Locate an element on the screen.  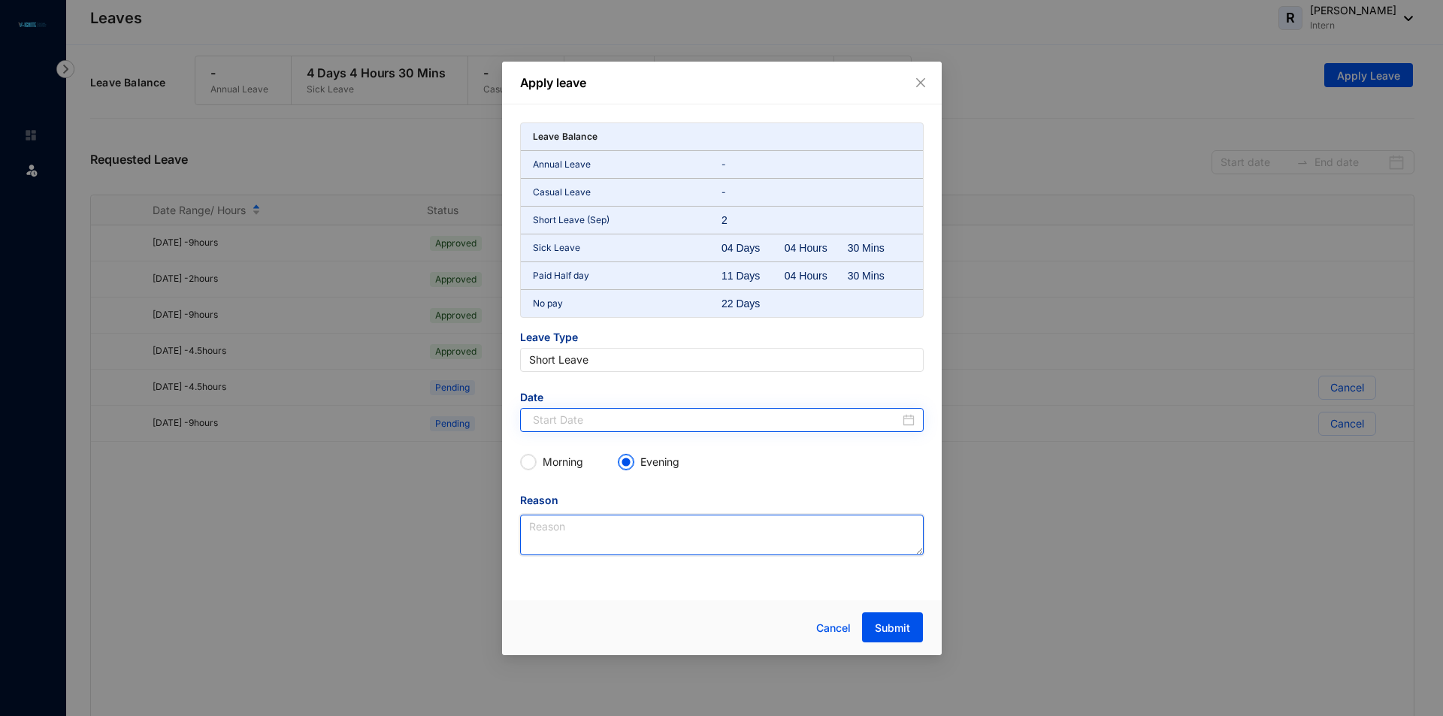
p: Short Leave (Sep) is located at coordinates (628, 220).